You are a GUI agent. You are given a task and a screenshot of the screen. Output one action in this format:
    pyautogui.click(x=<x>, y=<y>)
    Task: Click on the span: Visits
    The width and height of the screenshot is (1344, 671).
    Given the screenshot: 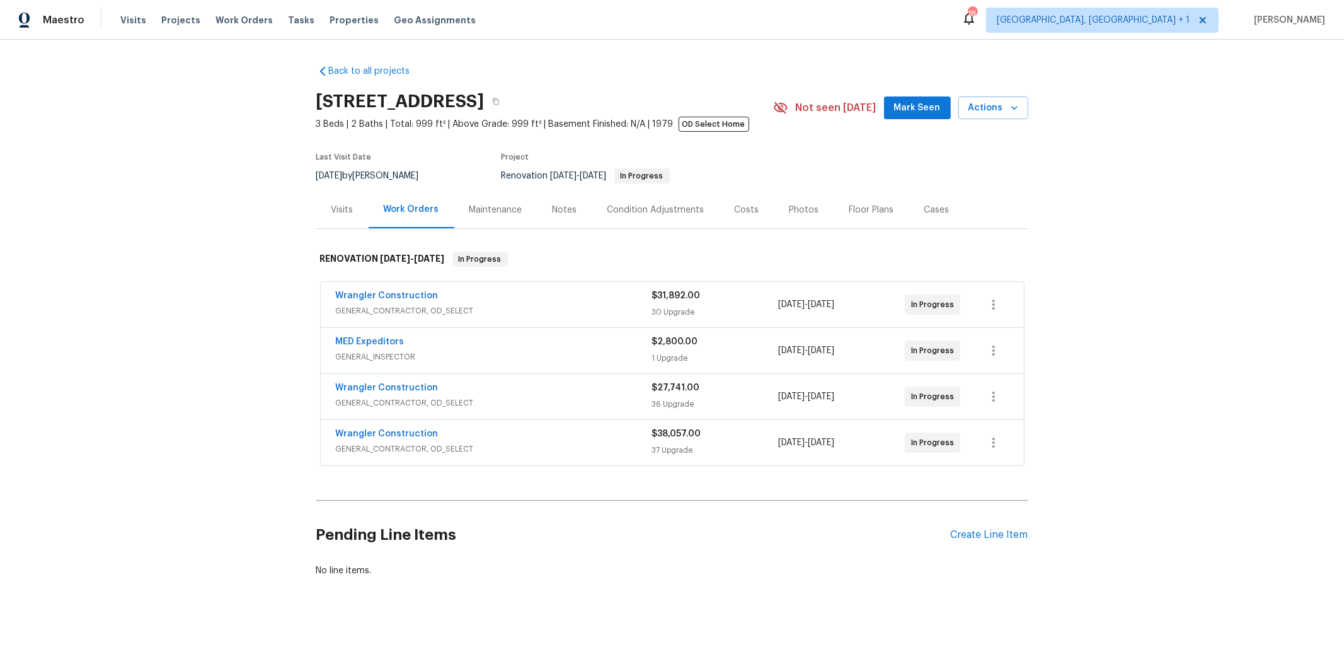 What is the action you would take?
    pyautogui.click(x=133, y=20)
    